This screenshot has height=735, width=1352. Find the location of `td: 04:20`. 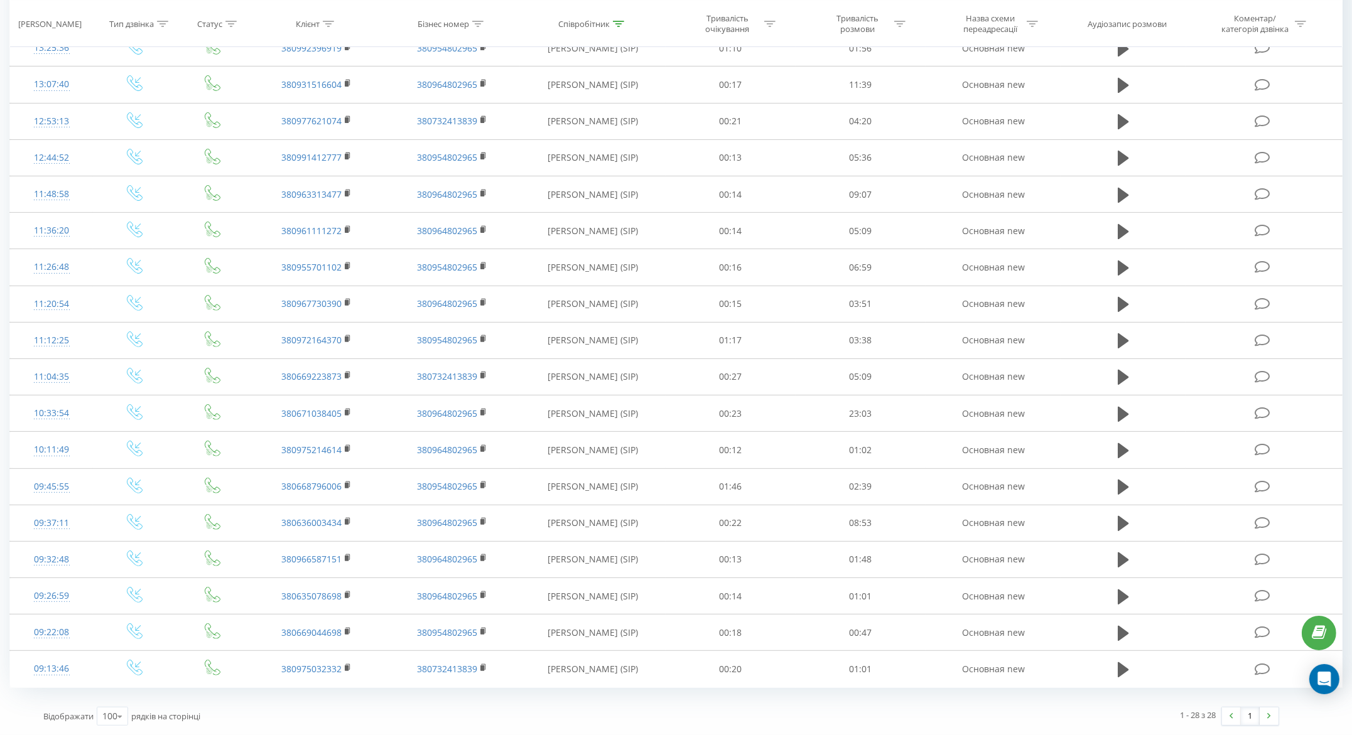

td: 04:20 is located at coordinates (860, 121).